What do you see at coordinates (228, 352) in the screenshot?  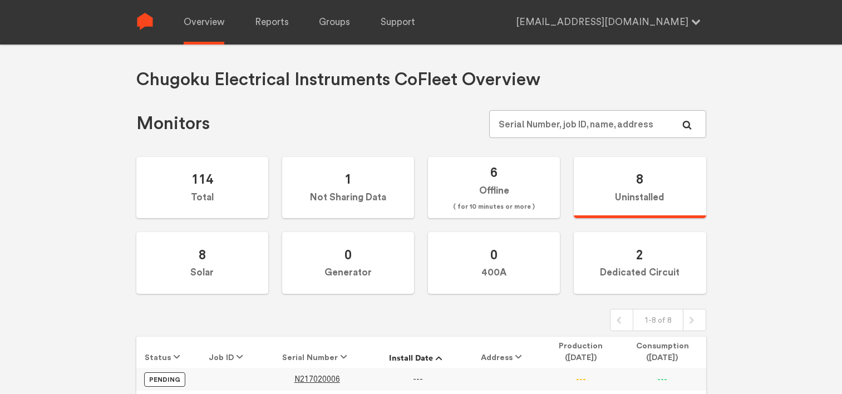 I see `th: Job ID` at bounding box center [228, 352].